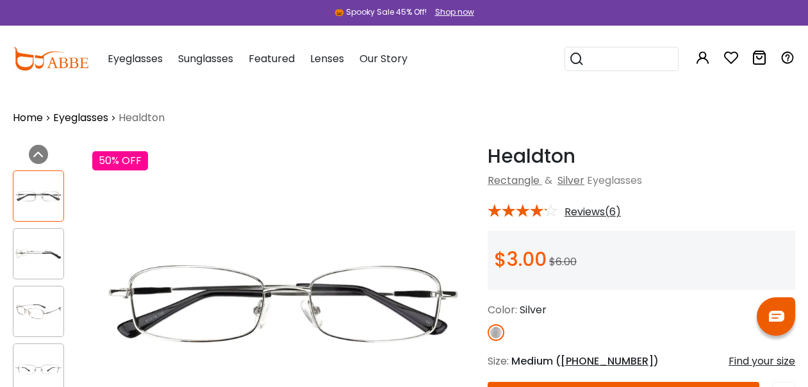  I want to click on a: Eyeglasses, so click(81, 118).